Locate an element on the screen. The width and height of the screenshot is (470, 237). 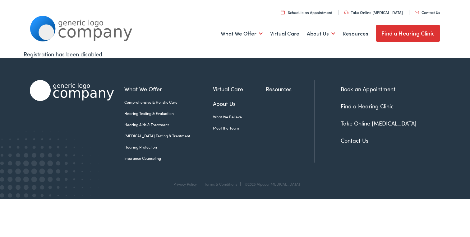
a: Comprehensive & Holistic Care is located at coordinates (169, 102).